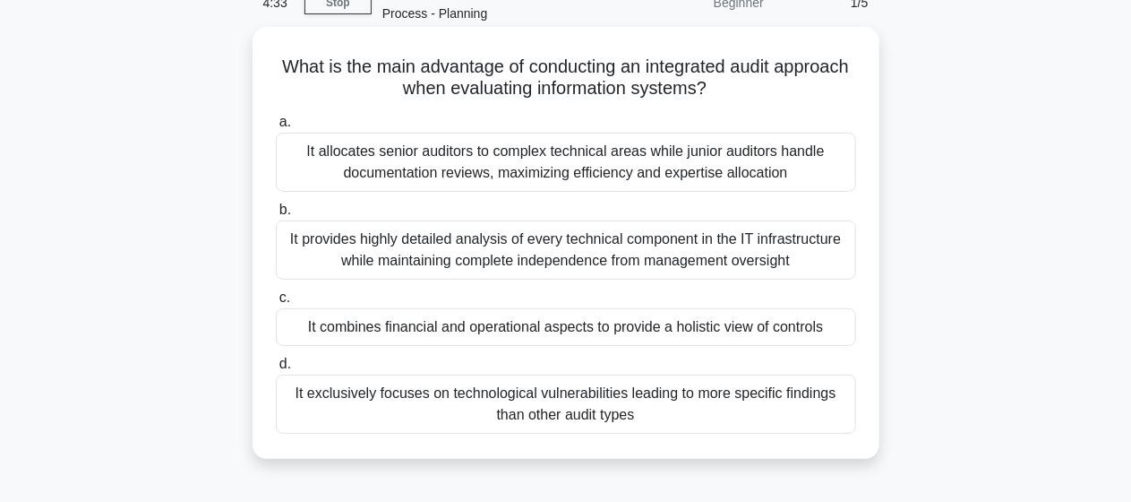 This screenshot has width=1131, height=502. I want to click on div: It exclusively focuses on technological vulnerabilities leading to more specific findings than ot..., so click(566, 404).